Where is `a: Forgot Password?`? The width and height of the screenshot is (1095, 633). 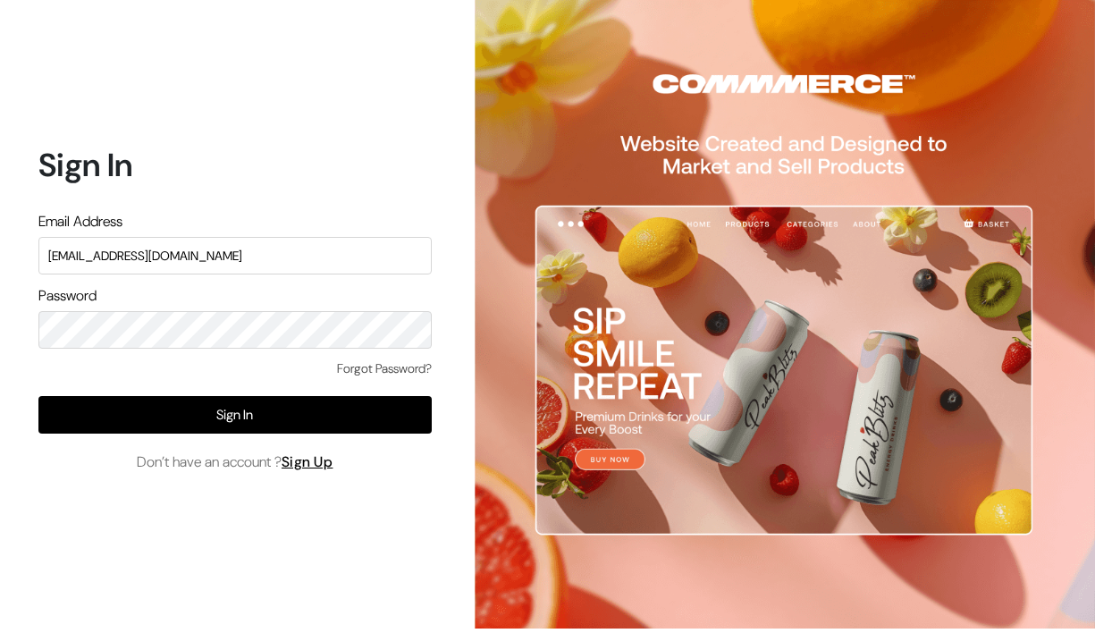
a: Forgot Password? is located at coordinates (384, 368).